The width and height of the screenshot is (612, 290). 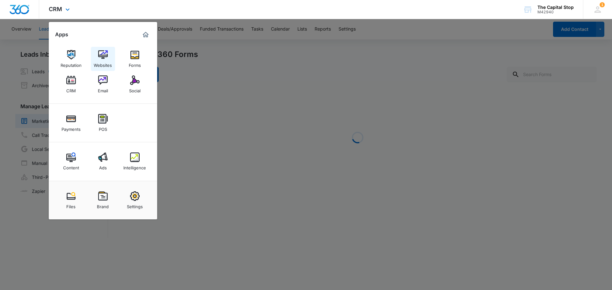 What do you see at coordinates (135, 161) in the screenshot?
I see `a: Intelligence` at bounding box center [135, 161].